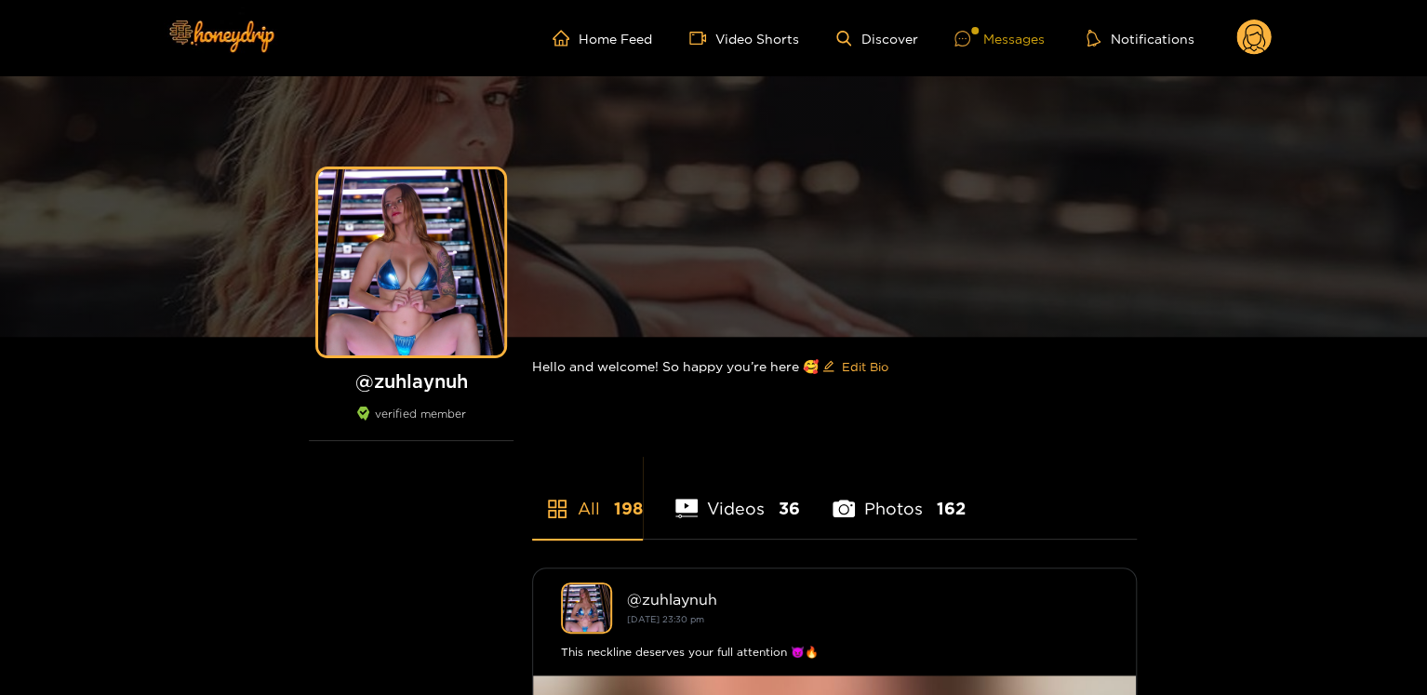 The height and width of the screenshot is (695, 1427). I want to click on h1: @ zuhlaynuh, so click(411, 380).